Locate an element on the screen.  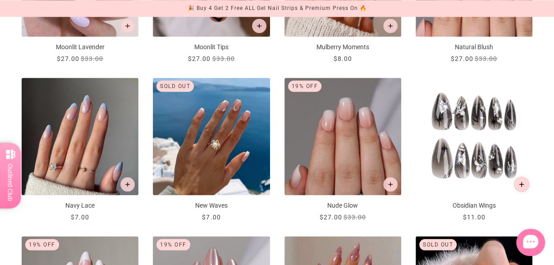
p: Nude Glow is located at coordinates (343, 205).